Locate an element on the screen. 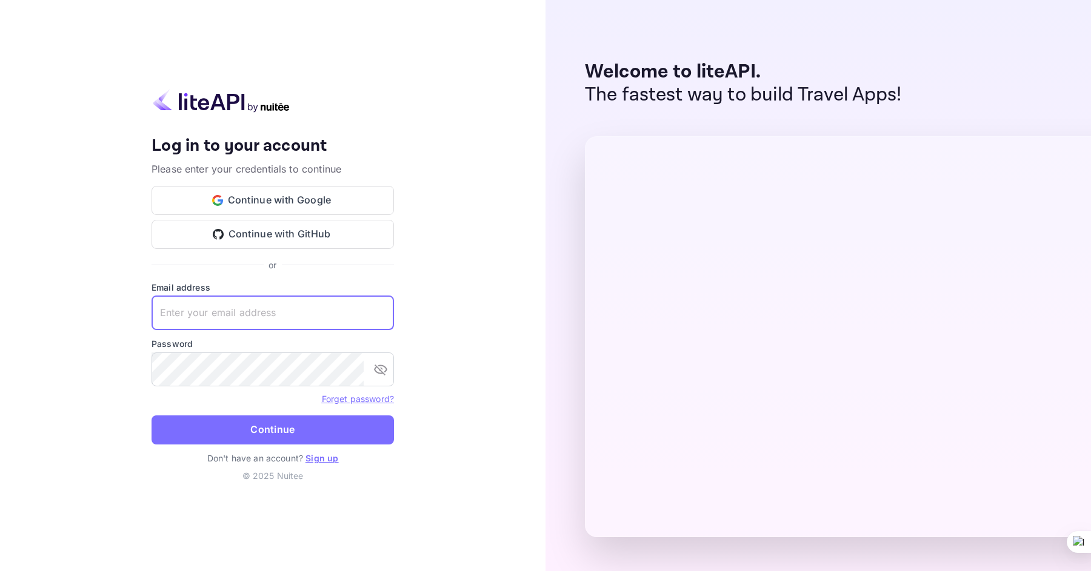  label: Password is located at coordinates (273, 344).